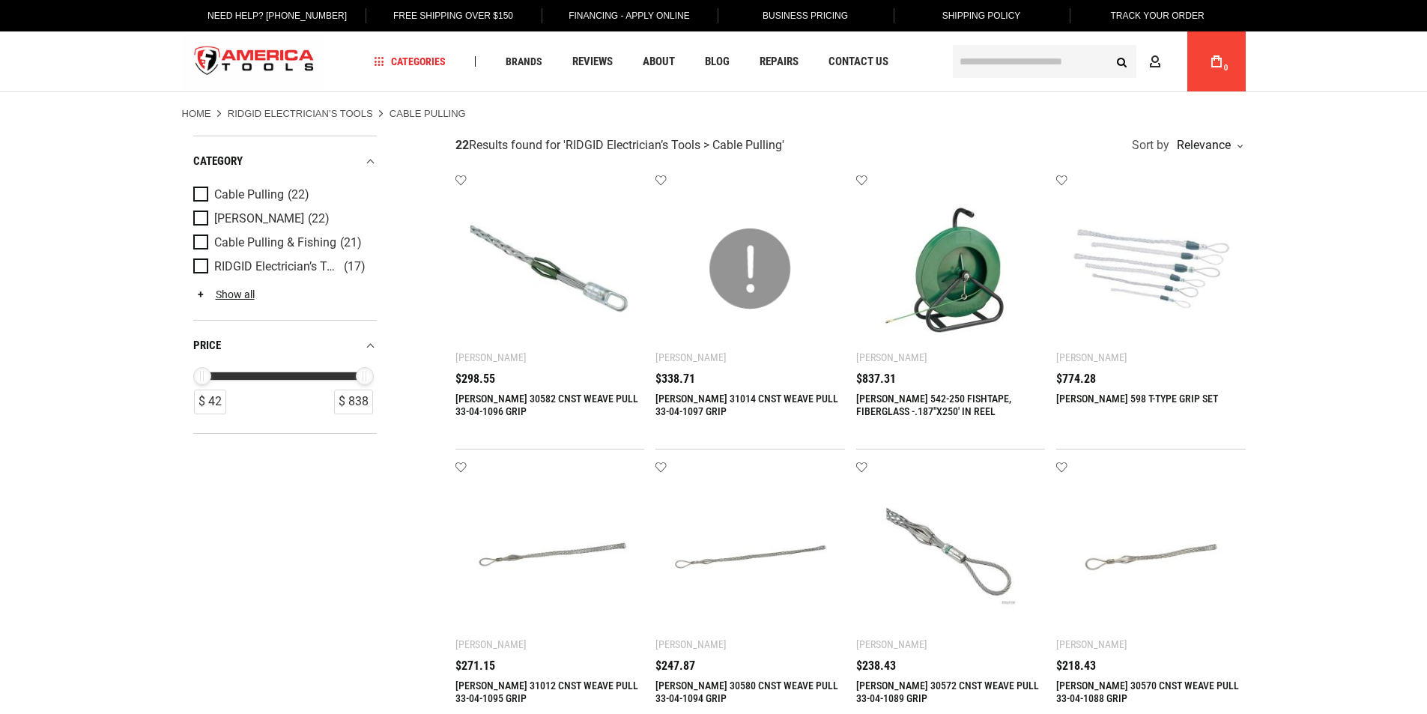 The height and width of the screenshot is (714, 1427). Describe the element at coordinates (351, 243) in the screenshot. I see `span: (21)` at that location.